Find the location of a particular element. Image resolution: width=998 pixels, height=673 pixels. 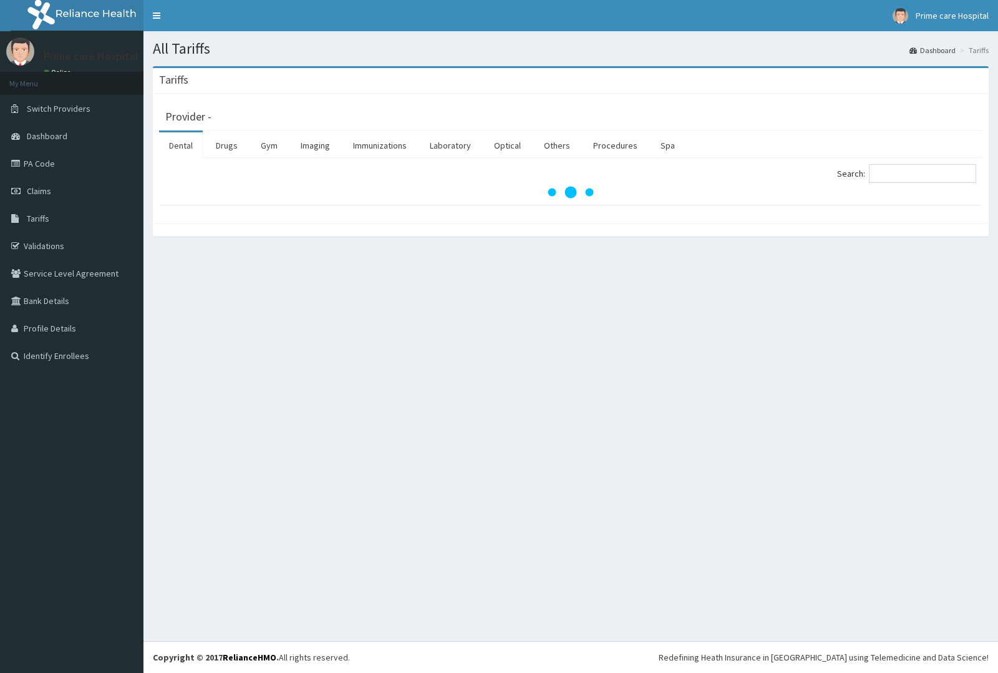

p: Prime care Hospital is located at coordinates (91, 56).